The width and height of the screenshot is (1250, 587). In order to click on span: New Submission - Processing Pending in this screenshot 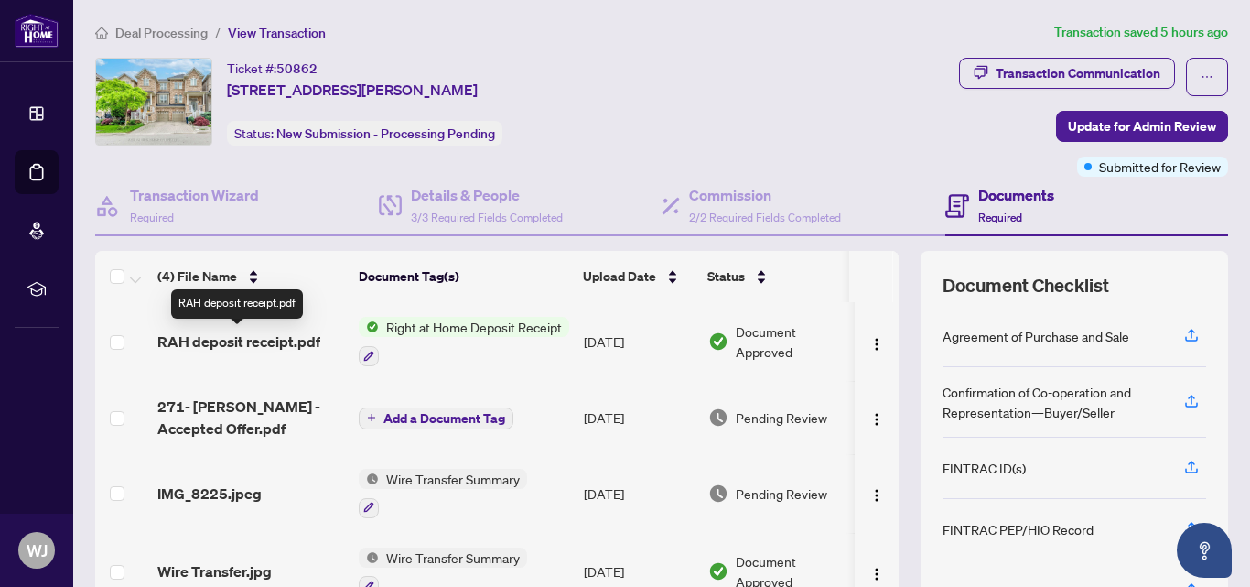, I will do `click(385, 134)`.